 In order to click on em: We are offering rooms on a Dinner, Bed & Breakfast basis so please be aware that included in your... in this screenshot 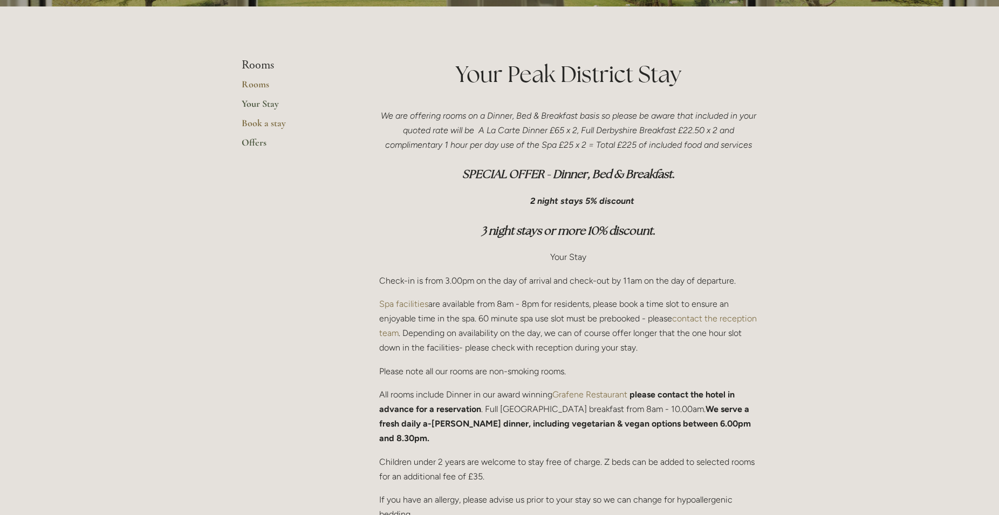, I will do `click(569, 130)`.